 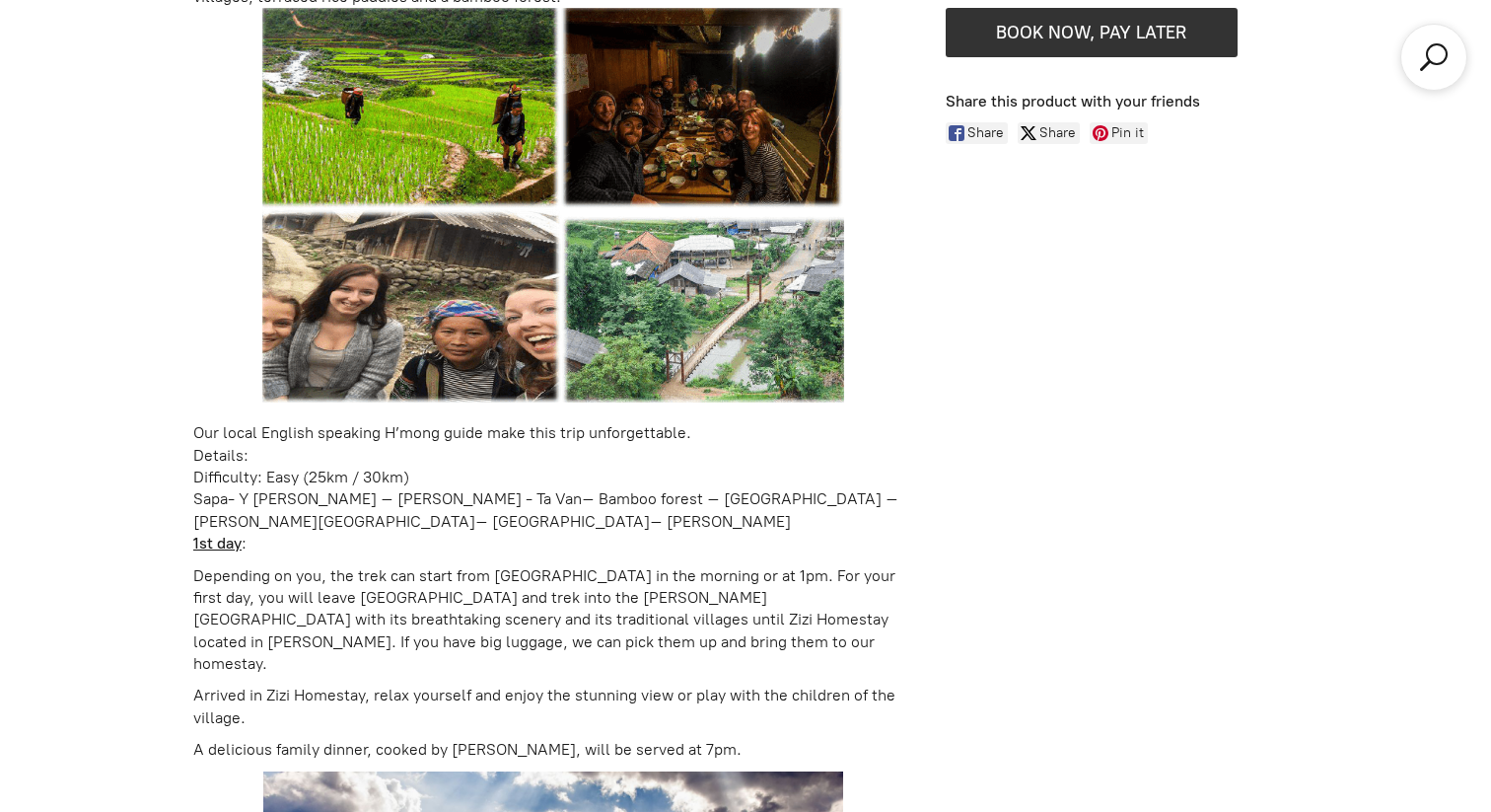 I want to click on u: 1st day, so click(x=217, y=542).